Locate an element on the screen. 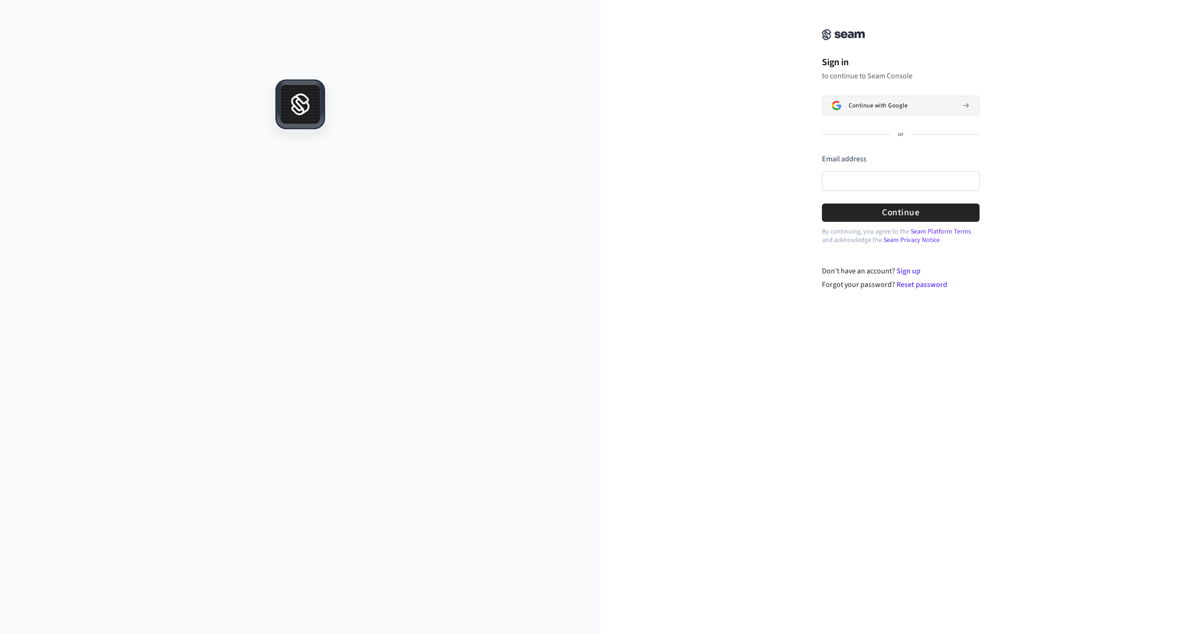  img: Seam Console is located at coordinates (843, 35).